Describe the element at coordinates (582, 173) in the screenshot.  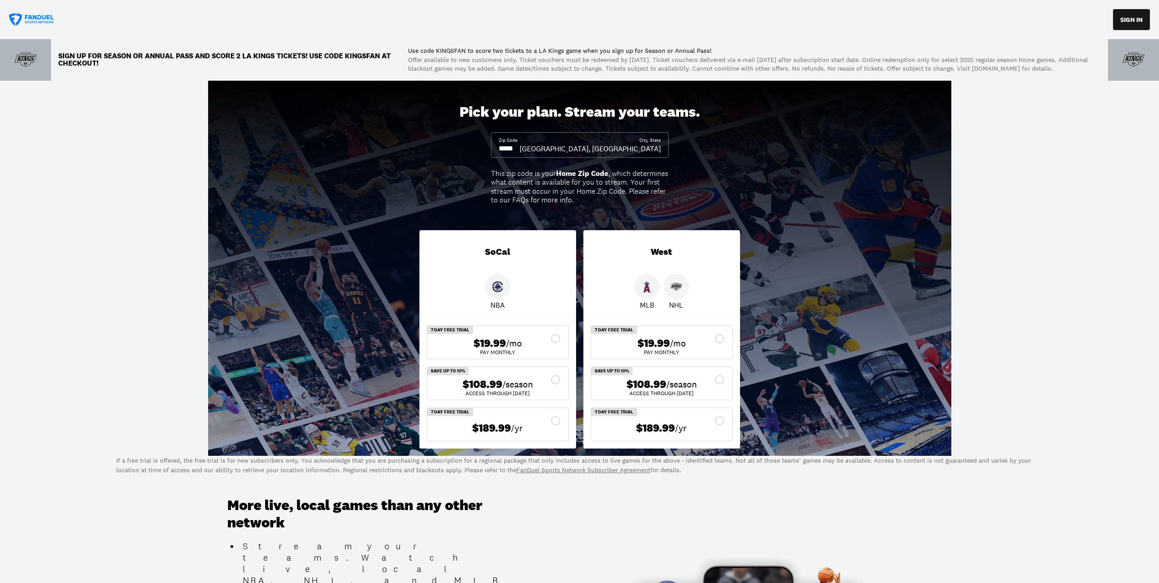
I see `b: Home Zip Code` at that location.